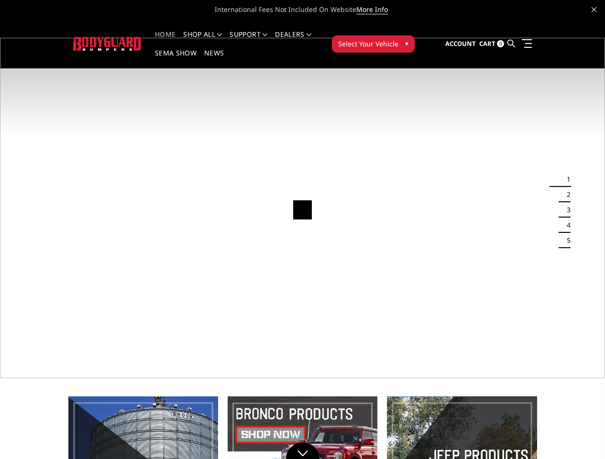  Describe the element at coordinates (566, 241) in the screenshot. I see `button: 5 of 5` at that location.